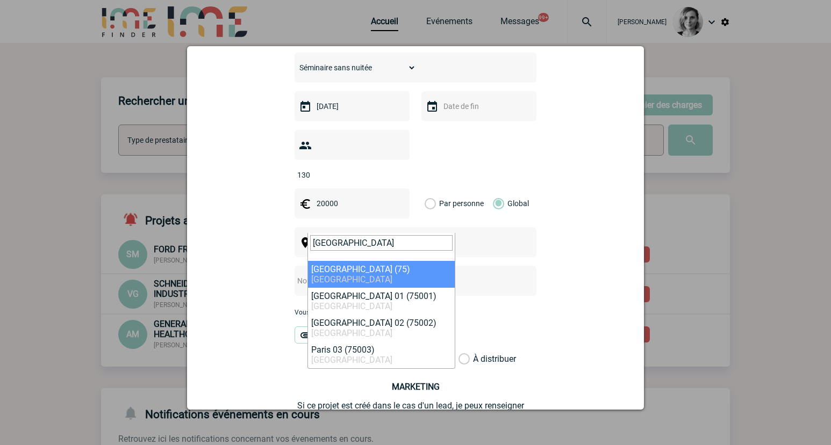 This screenshot has height=445, width=831. I want to click on p: Vous pouvez ajouter une pièce jointe à votre demande, so click(415, 313).